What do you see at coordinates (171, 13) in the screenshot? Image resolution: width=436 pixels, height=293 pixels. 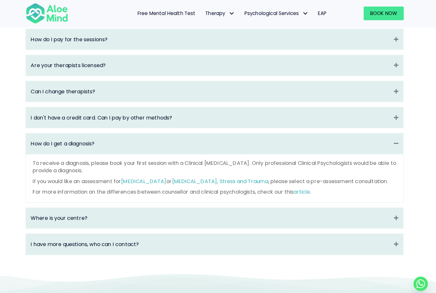 I see `a: Free Mental Health Test` at bounding box center [171, 13].